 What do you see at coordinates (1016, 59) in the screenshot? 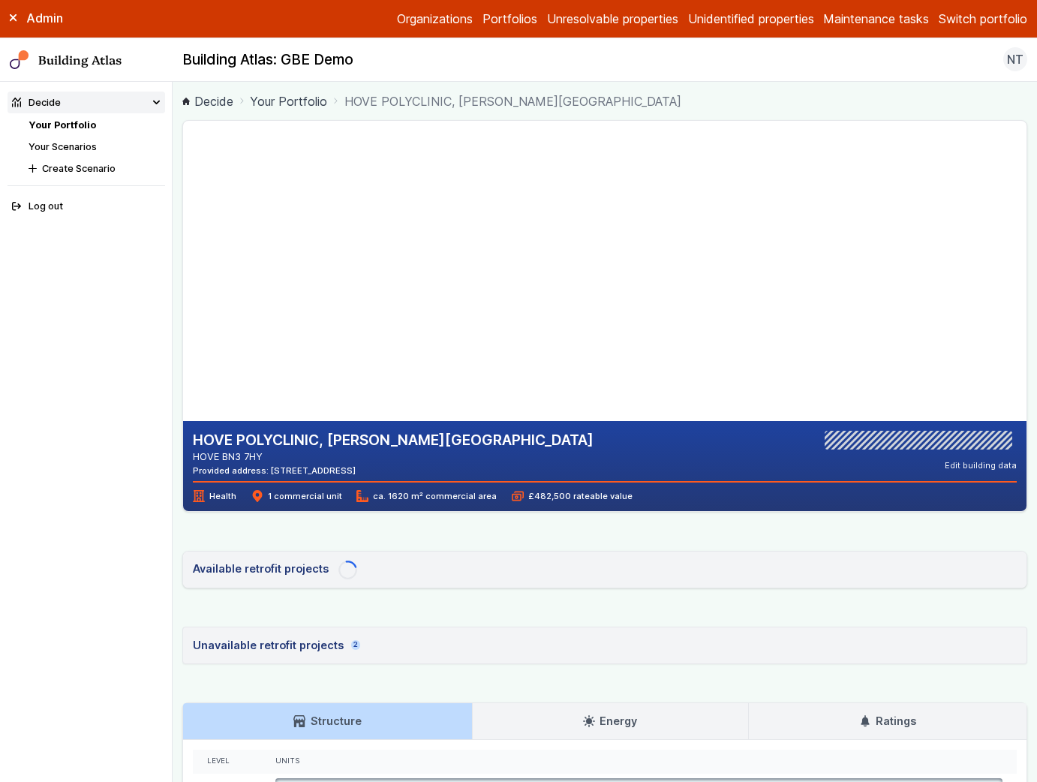
I see `span: NT` at bounding box center [1016, 59].